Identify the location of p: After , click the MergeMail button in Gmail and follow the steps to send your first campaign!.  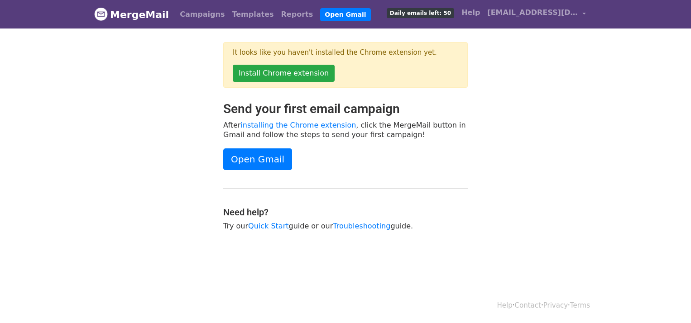
(345, 130).